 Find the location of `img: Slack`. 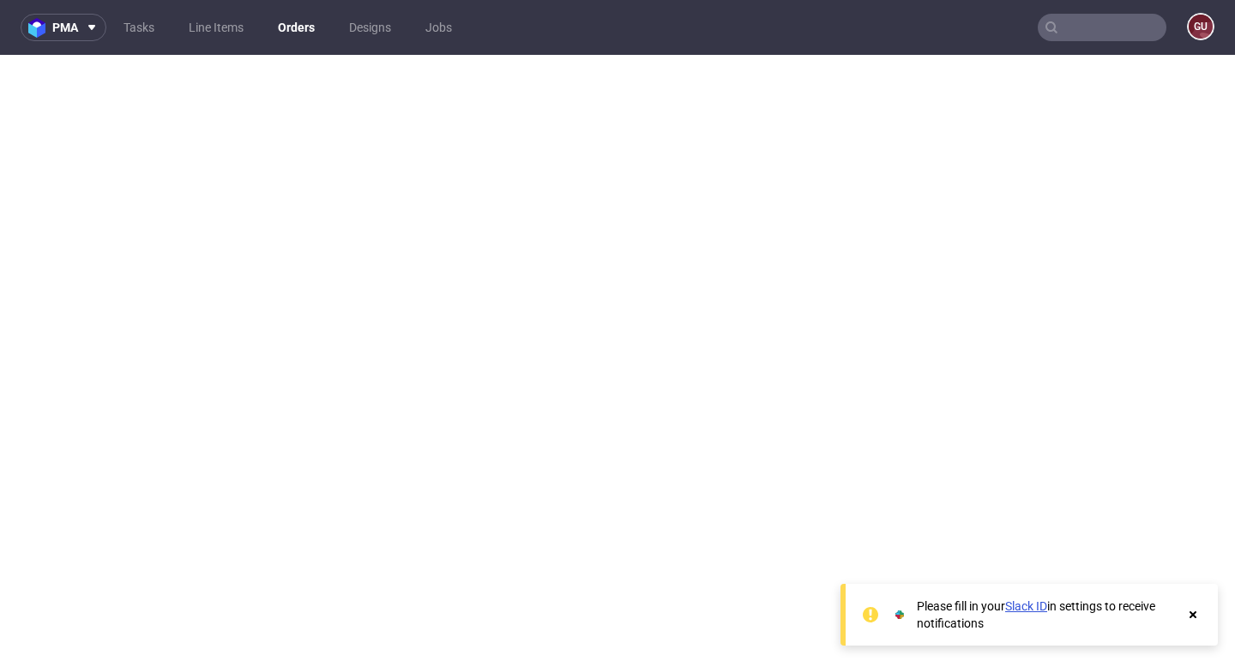

img: Slack is located at coordinates (899, 615).